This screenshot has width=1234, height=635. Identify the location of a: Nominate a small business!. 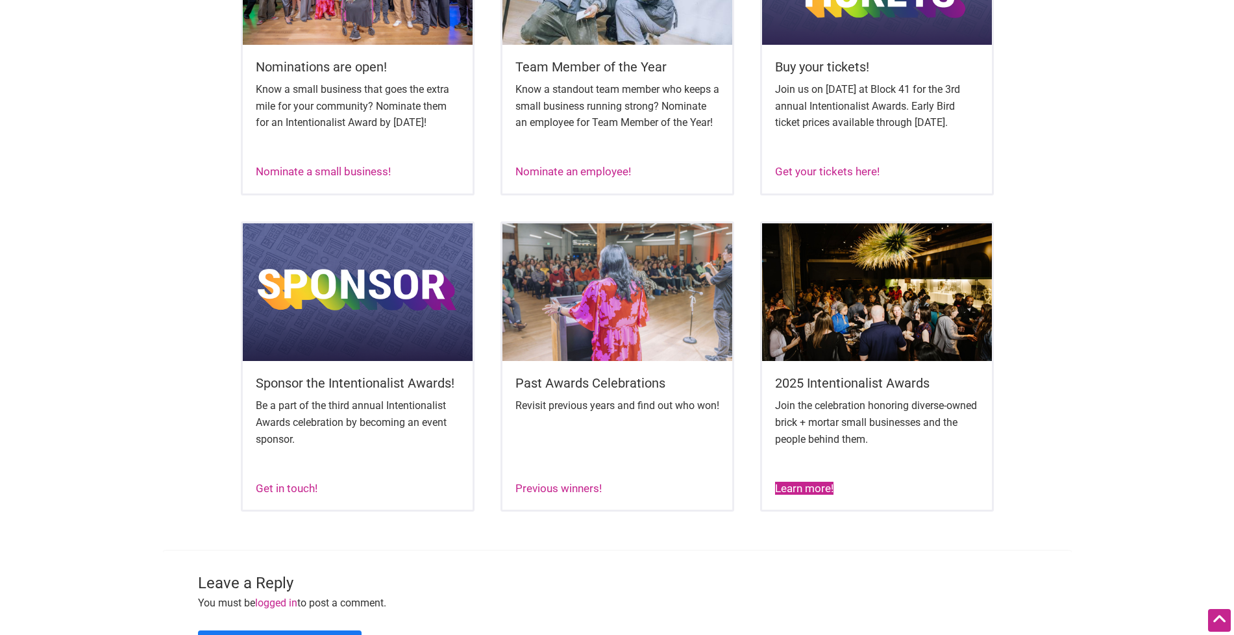
(323, 171).